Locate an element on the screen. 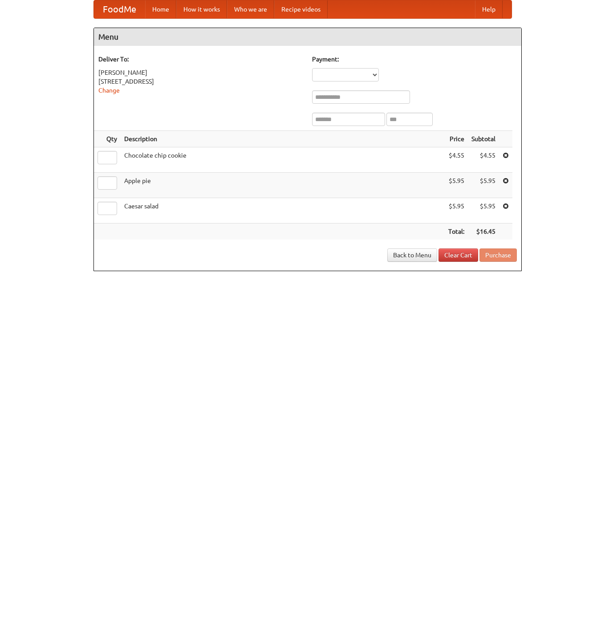 The width and height of the screenshot is (605, 630). th: Price is located at coordinates (456, 139).